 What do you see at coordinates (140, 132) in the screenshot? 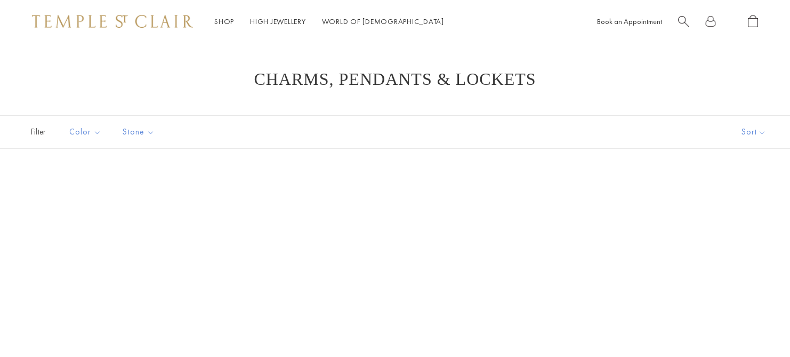
I see `span: Stone` at bounding box center [140, 132].